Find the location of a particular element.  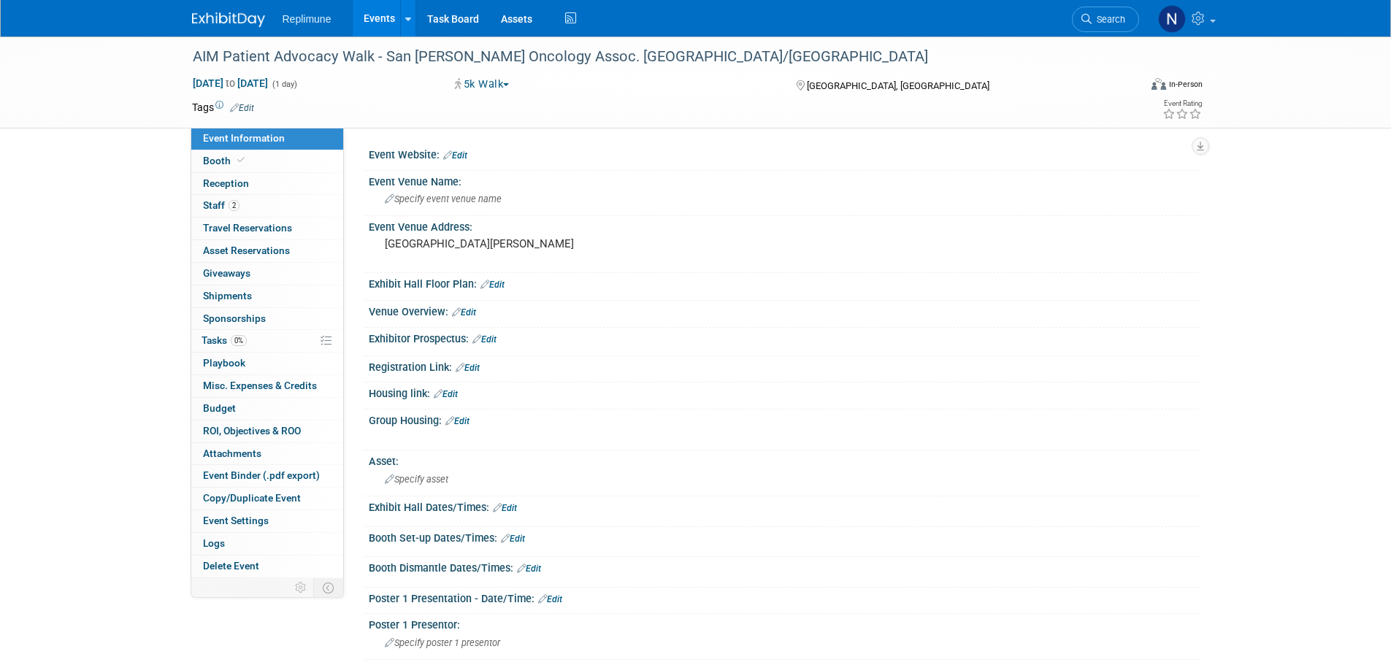

div: Group Housing: is located at coordinates (784, 419).